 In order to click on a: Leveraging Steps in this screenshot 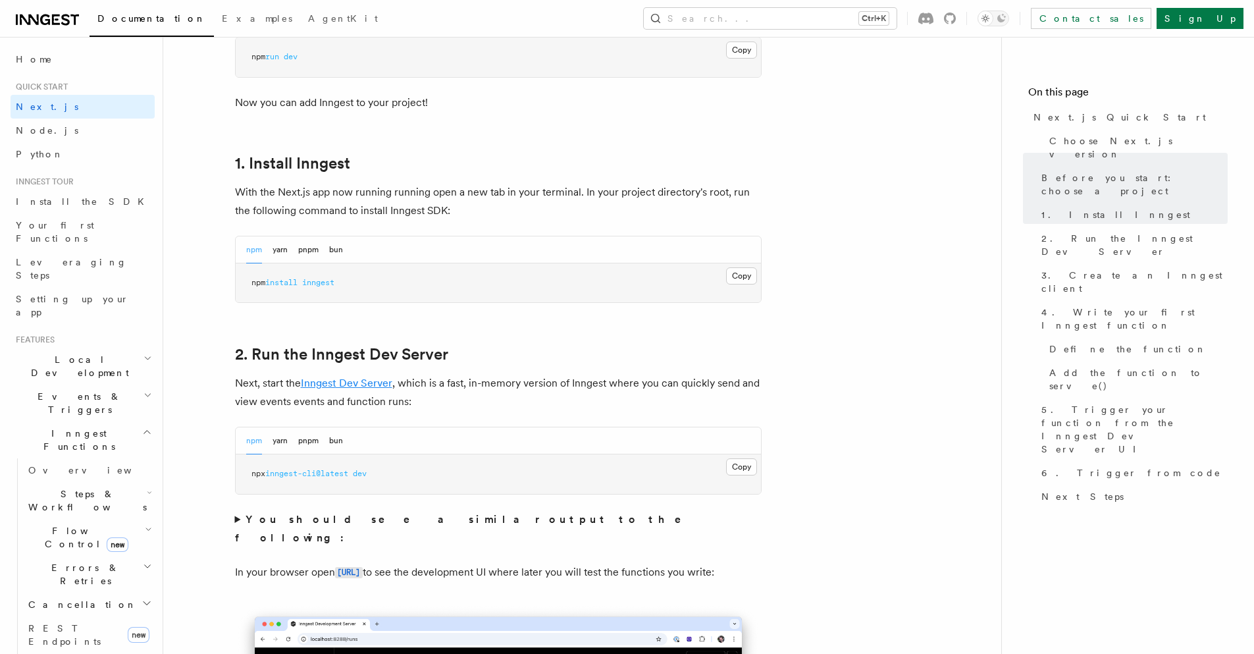, I will do `click(82, 269)`.